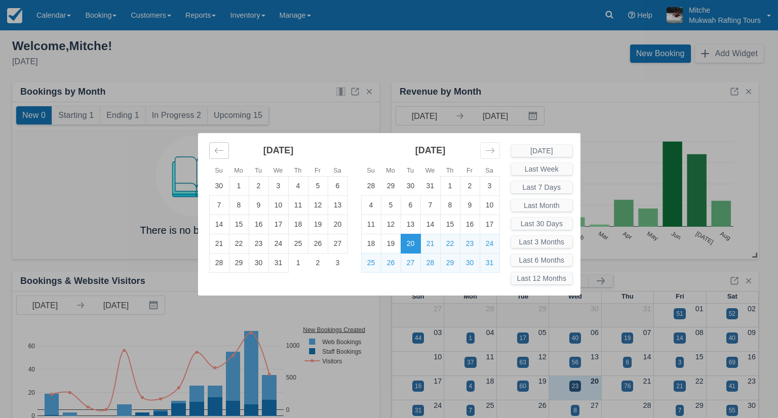 The height and width of the screenshot is (418, 778). What do you see at coordinates (430, 263) in the screenshot?
I see `td: Selected. Wednesday, August 28, 2024` at bounding box center [430, 263].